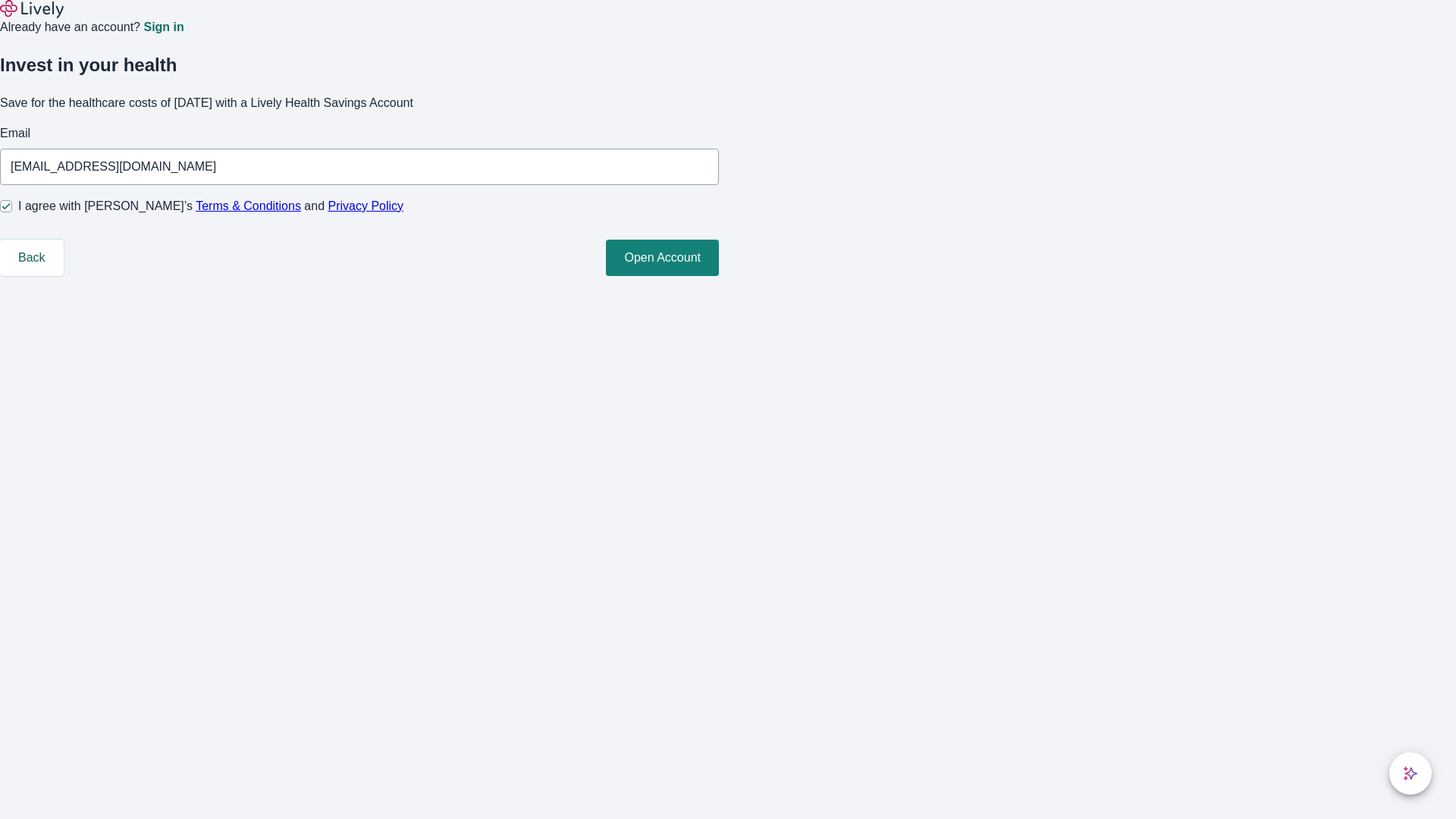 The image size is (1456, 819). What do you see at coordinates (248, 205) in the screenshot?
I see `a: Terms & Conditions` at bounding box center [248, 205].